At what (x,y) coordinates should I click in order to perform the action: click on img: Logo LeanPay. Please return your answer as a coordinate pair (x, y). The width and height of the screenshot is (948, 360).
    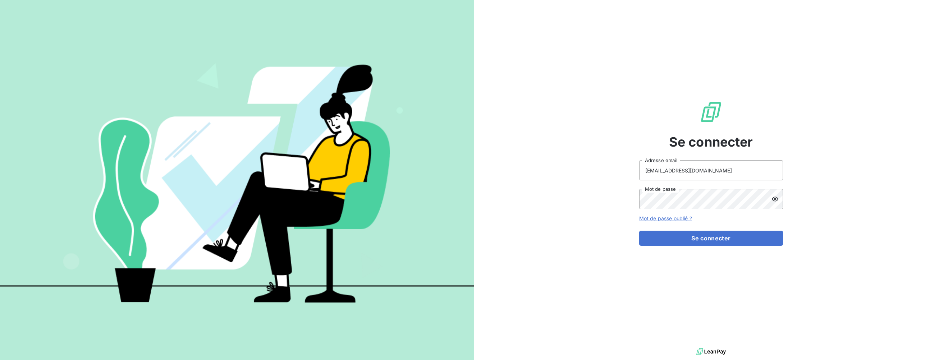
    Looking at the image, I should click on (711, 112).